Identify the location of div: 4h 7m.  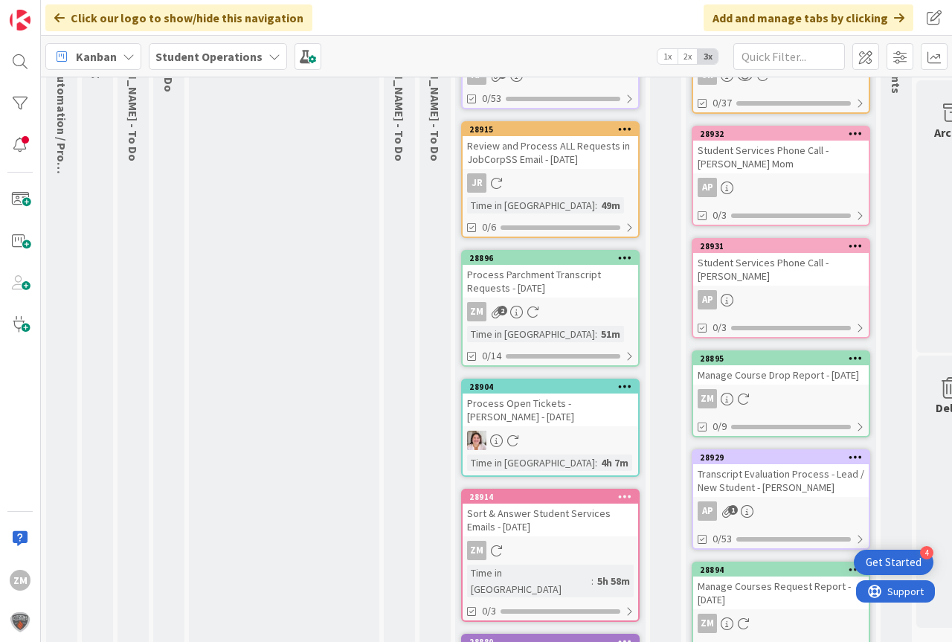
(614, 463).